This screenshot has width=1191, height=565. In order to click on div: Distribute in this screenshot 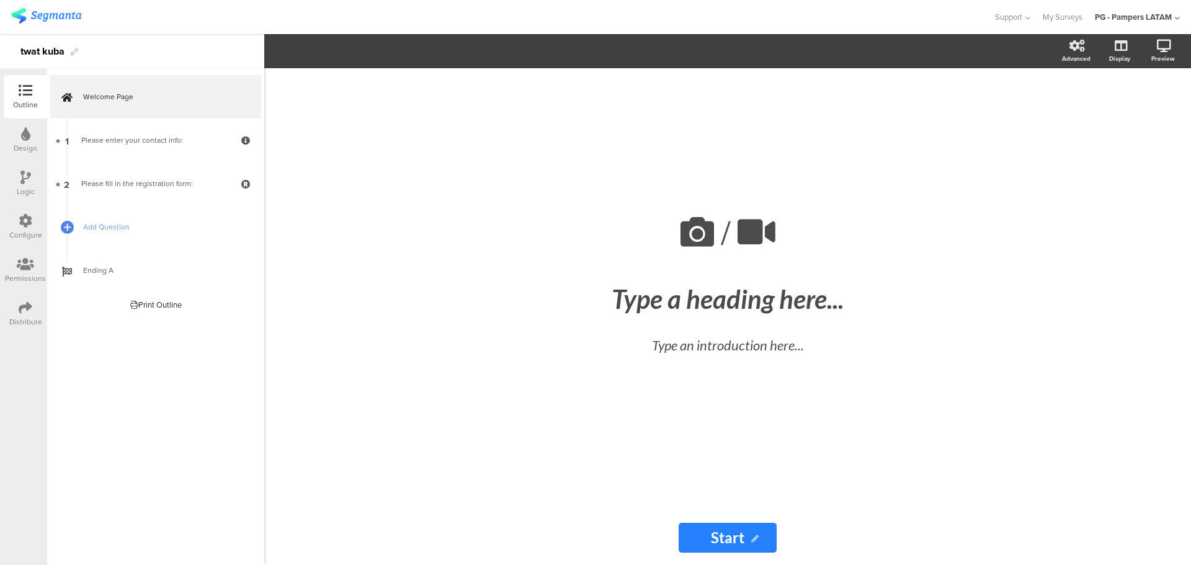, I will do `click(25, 322)`.